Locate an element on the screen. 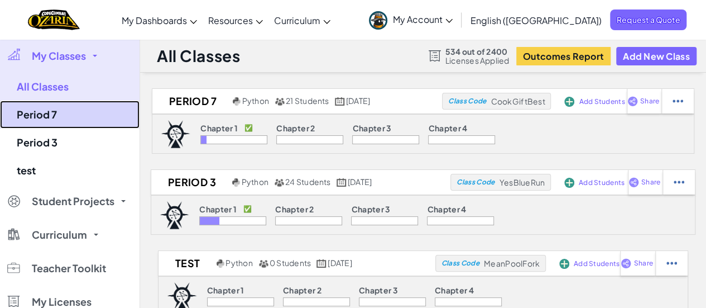 The width and height of the screenshot is (706, 308). span: My Account is located at coordinates (422, 19).